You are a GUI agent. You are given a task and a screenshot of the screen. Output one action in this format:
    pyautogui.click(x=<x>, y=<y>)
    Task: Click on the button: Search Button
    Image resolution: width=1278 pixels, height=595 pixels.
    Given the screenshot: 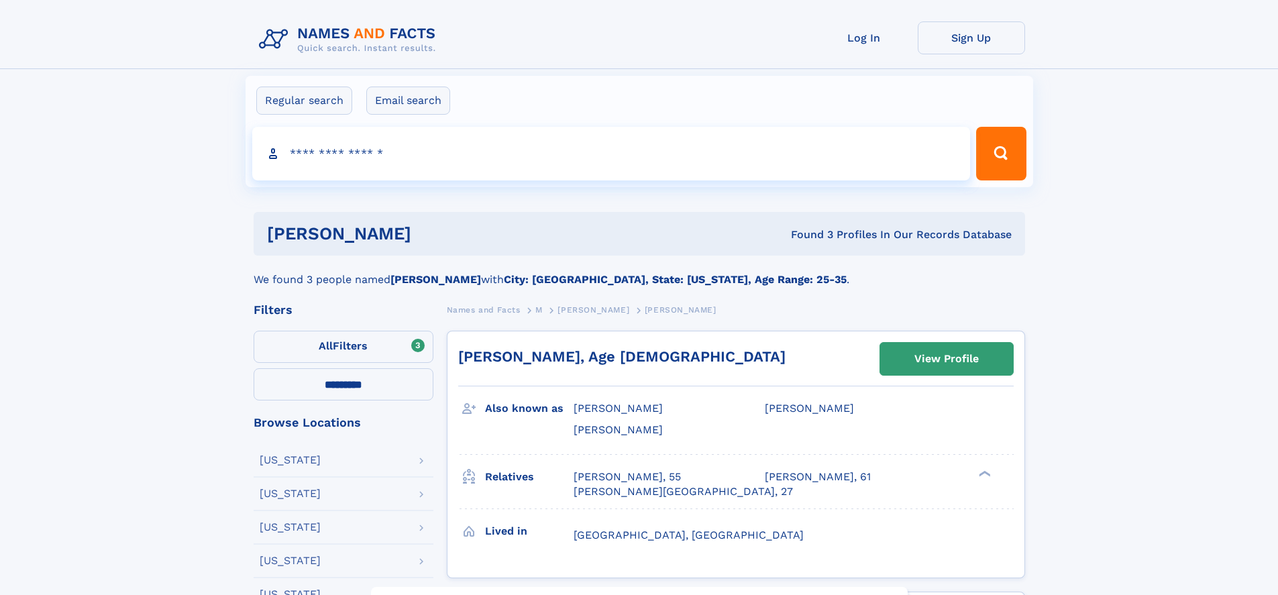 What is the action you would take?
    pyautogui.click(x=1001, y=154)
    